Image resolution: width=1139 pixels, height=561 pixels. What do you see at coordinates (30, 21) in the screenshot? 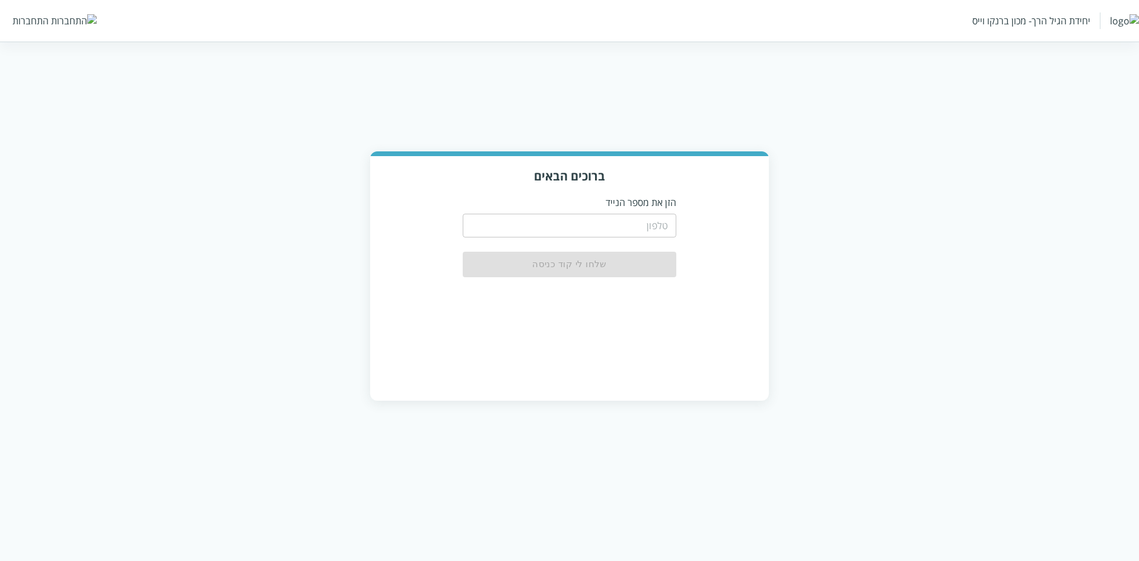
I see `div: התחברות` at bounding box center [30, 21].